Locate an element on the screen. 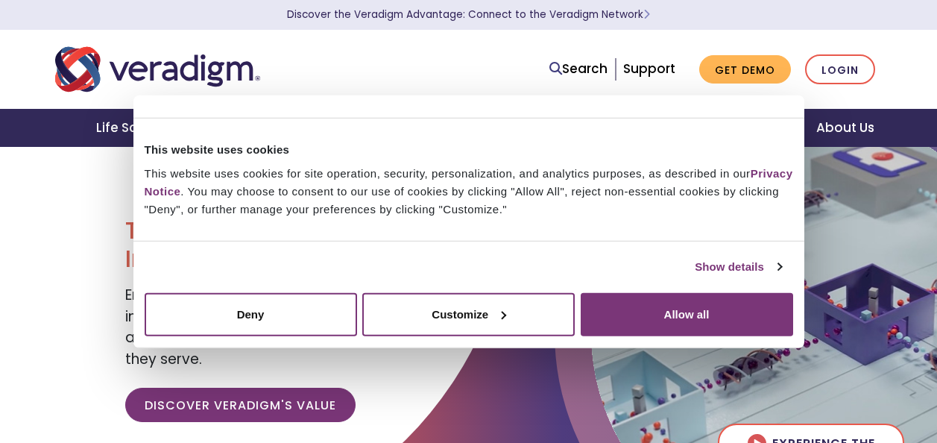 The width and height of the screenshot is (937, 443). div: This website uses cookies is located at coordinates (469, 150).